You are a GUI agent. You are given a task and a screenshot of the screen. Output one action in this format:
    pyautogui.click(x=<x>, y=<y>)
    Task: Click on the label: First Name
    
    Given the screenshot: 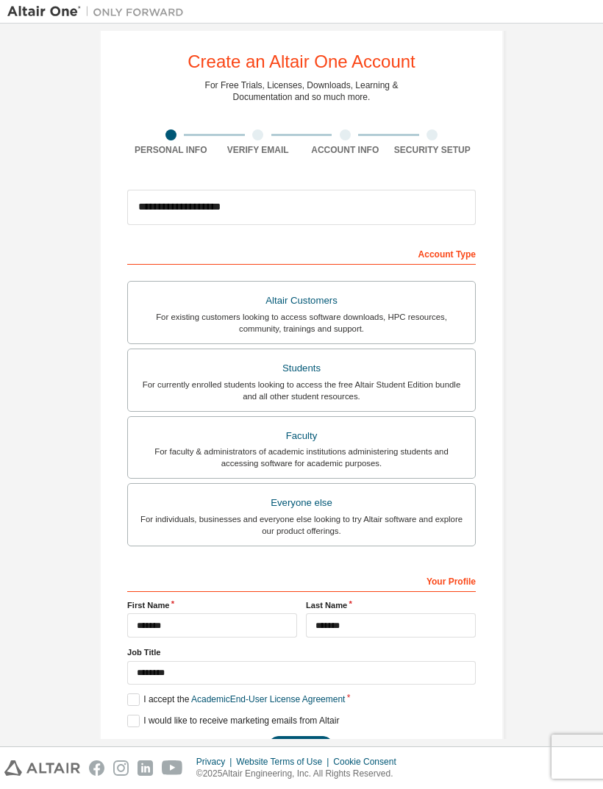 What is the action you would take?
    pyautogui.click(x=212, y=605)
    